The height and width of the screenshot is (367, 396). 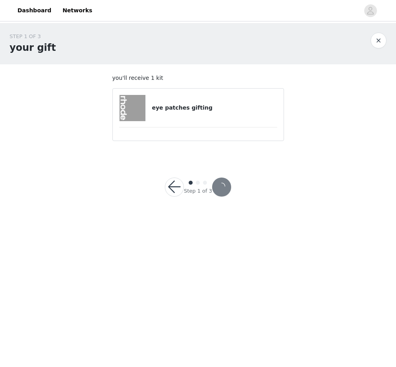 I want to click on div: STEP 1 OF 3, so click(x=33, y=37).